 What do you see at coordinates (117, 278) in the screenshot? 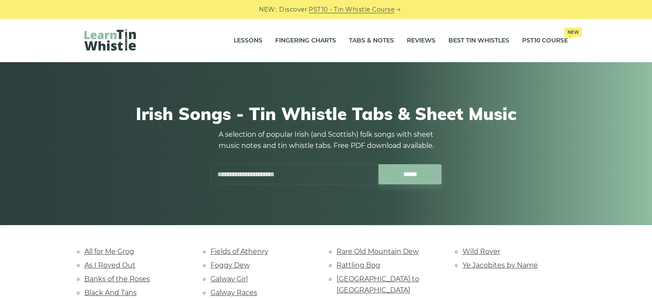
I see `a: Banks of the Roses` at bounding box center [117, 278].